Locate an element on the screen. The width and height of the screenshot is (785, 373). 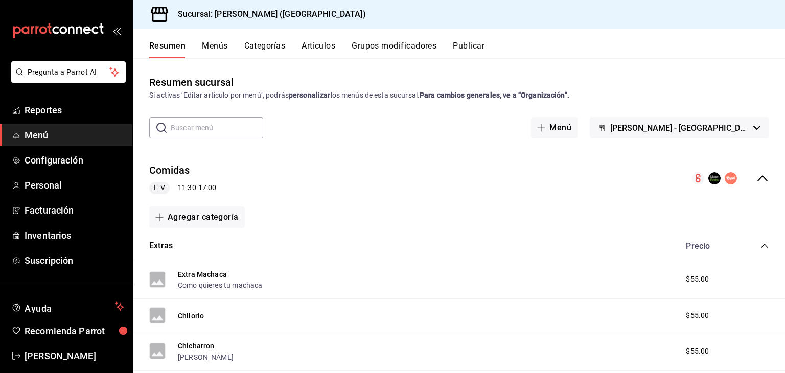
span: Menú is located at coordinates (74, 135).